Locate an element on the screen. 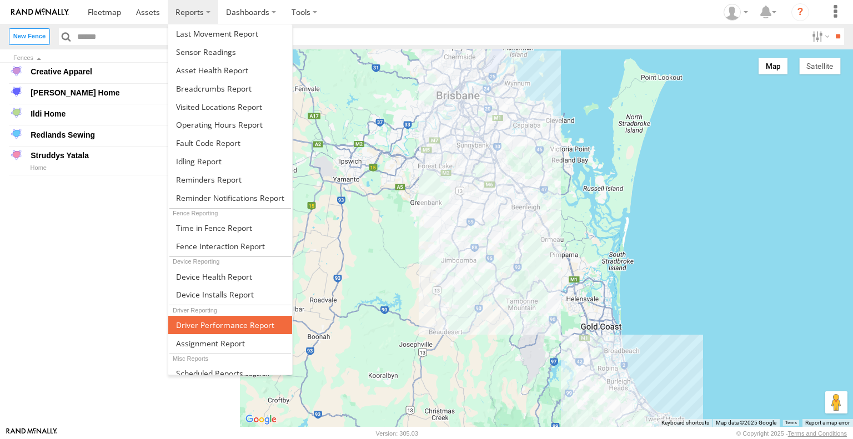 Image resolution: width=853 pixels, height=439 pixels. a: Device Health Report is located at coordinates (230, 276).